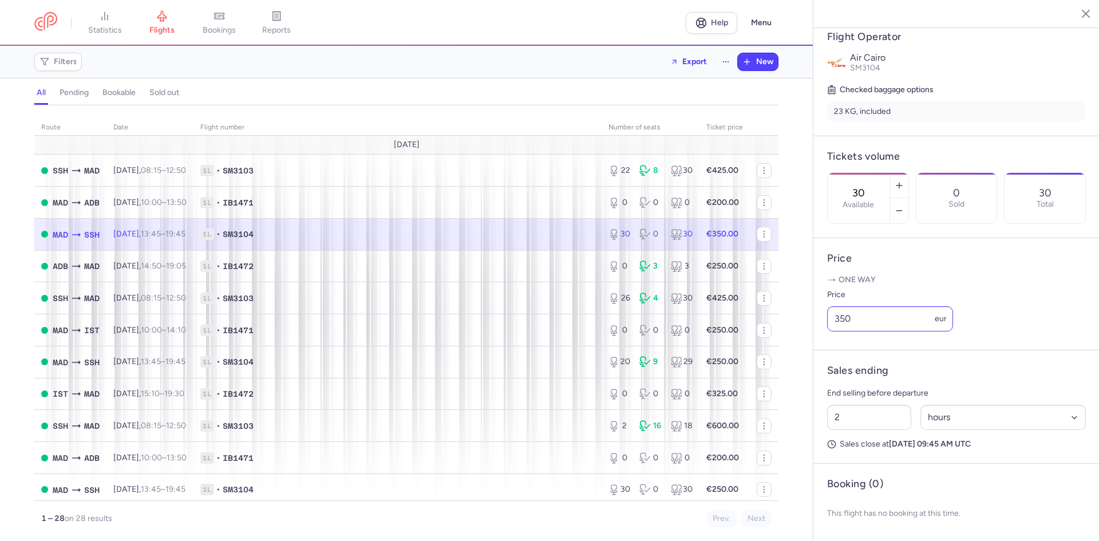  I want to click on button: Prev., so click(721, 519).